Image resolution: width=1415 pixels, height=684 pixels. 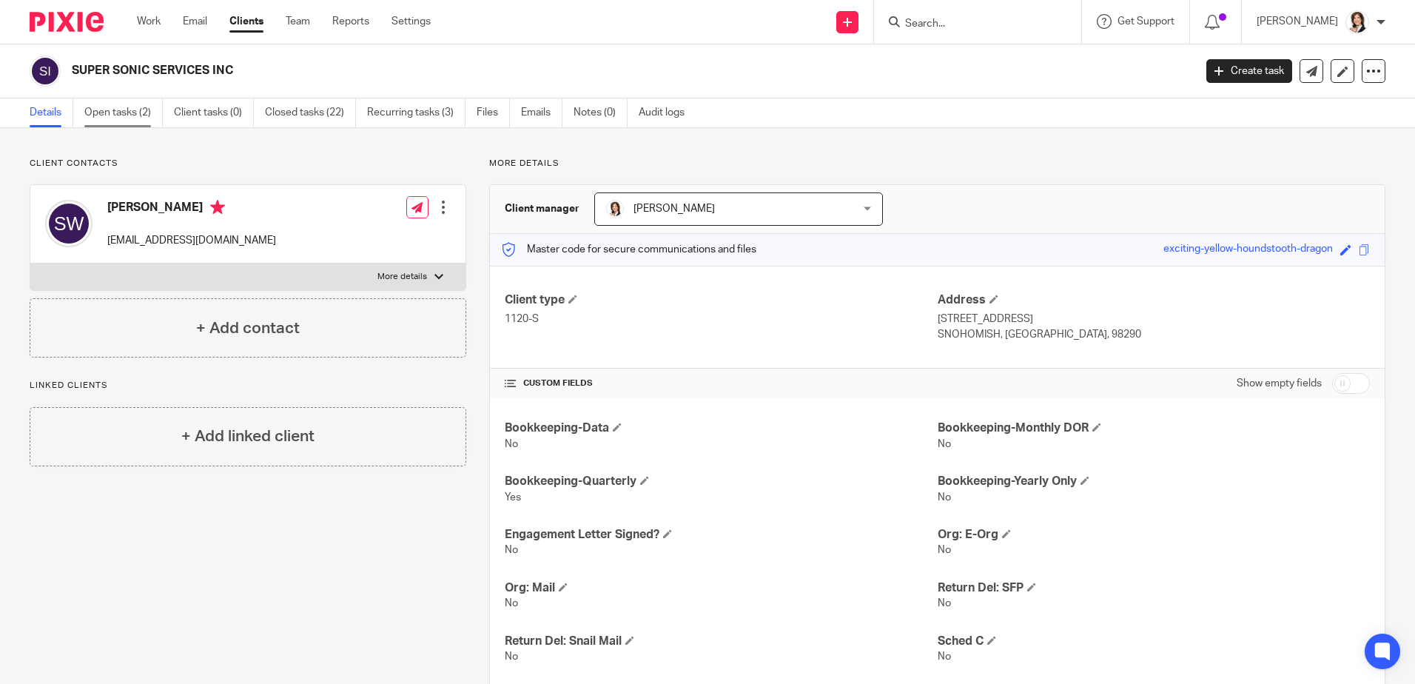 What do you see at coordinates (513, 497) in the screenshot?
I see `span: Yes` at bounding box center [513, 497].